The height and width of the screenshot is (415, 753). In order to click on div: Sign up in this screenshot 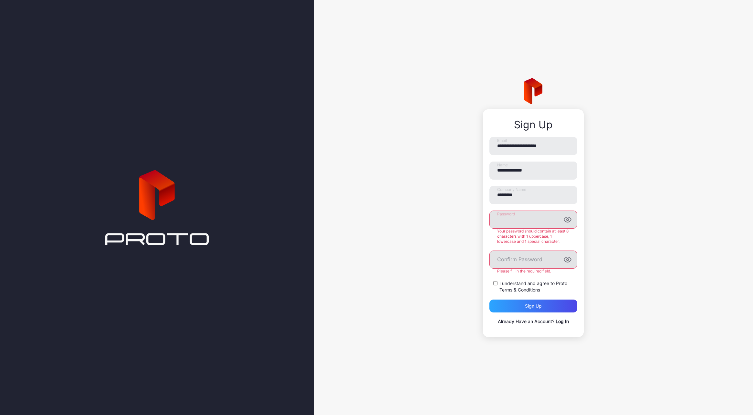, I will do `click(533, 306)`.